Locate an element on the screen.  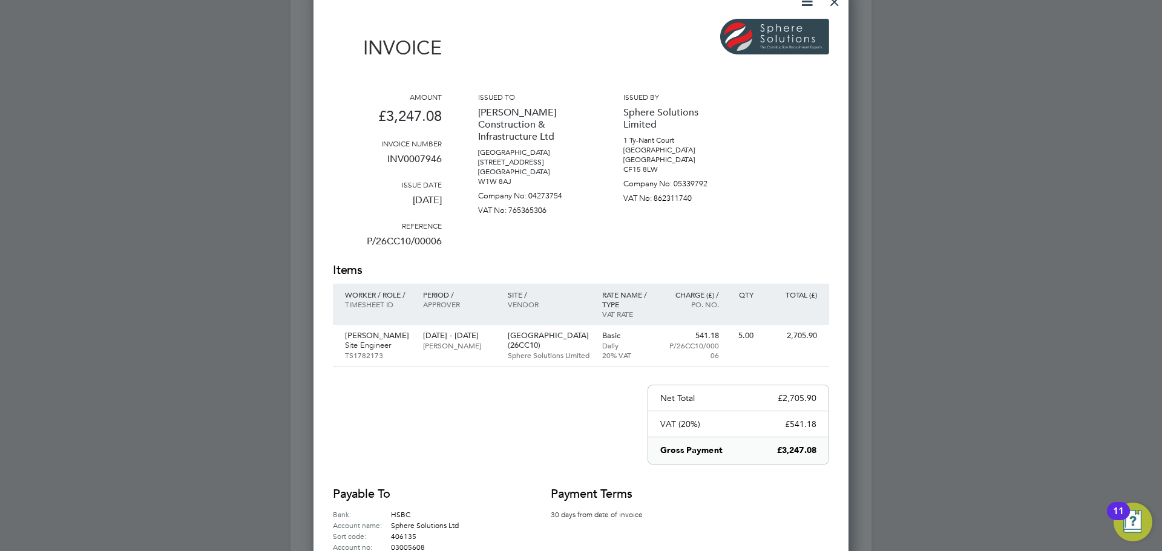
div: 11 is located at coordinates (1118, 519).